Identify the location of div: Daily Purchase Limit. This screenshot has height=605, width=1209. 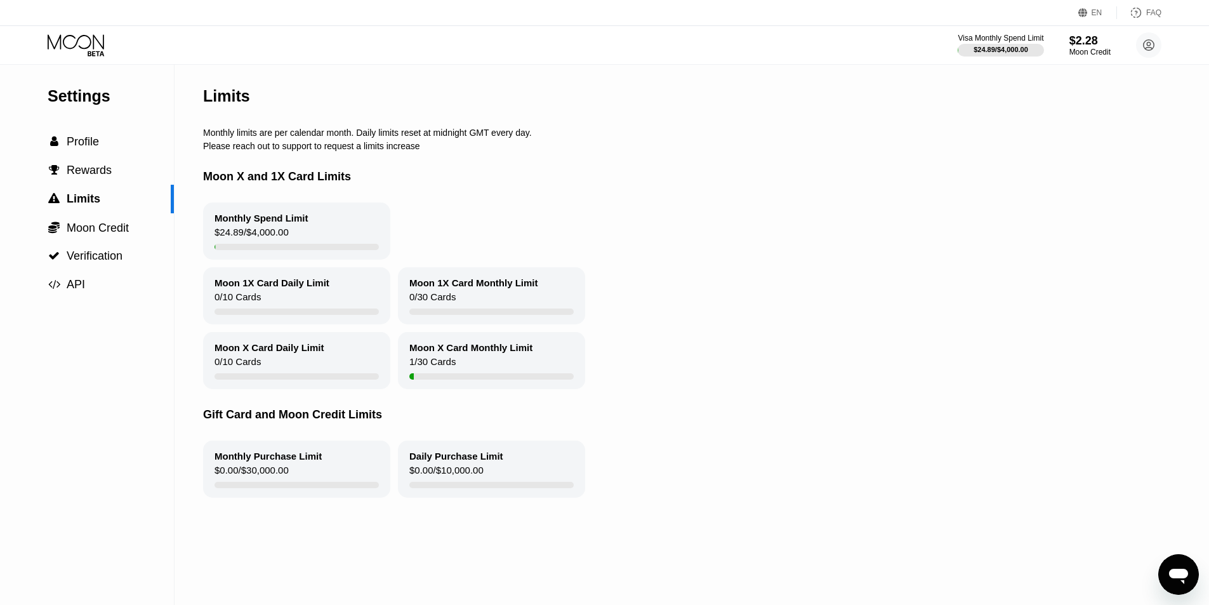
(456, 456).